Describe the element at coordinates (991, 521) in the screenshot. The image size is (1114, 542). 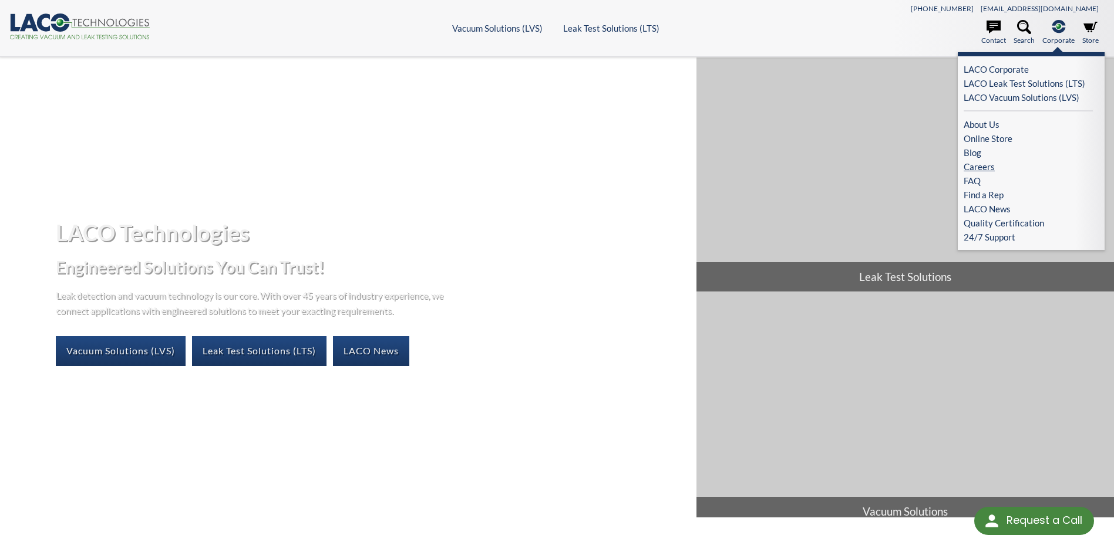
I see `img: round button` at that location.